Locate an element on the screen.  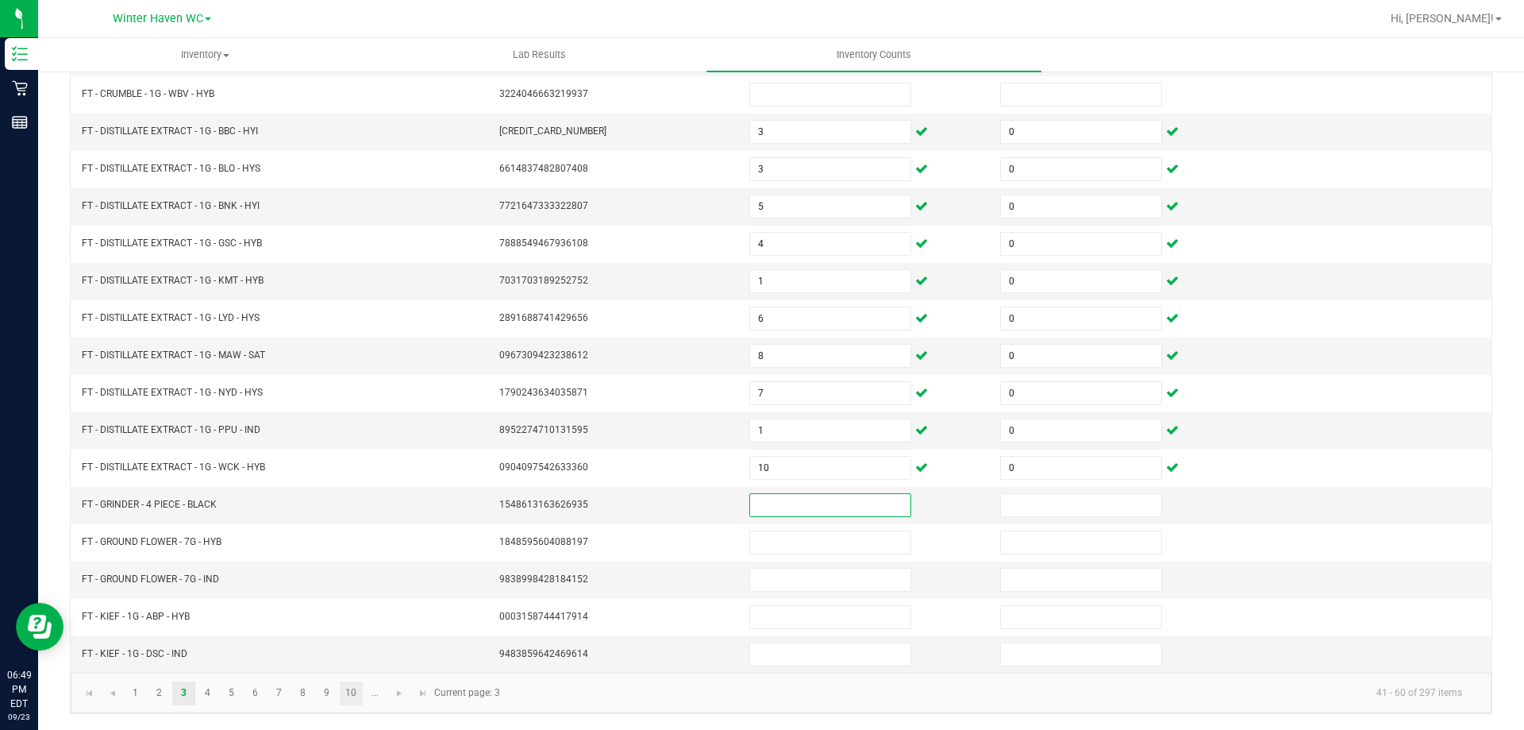
a: Go to the previous page is located at coordinates (112, 693).